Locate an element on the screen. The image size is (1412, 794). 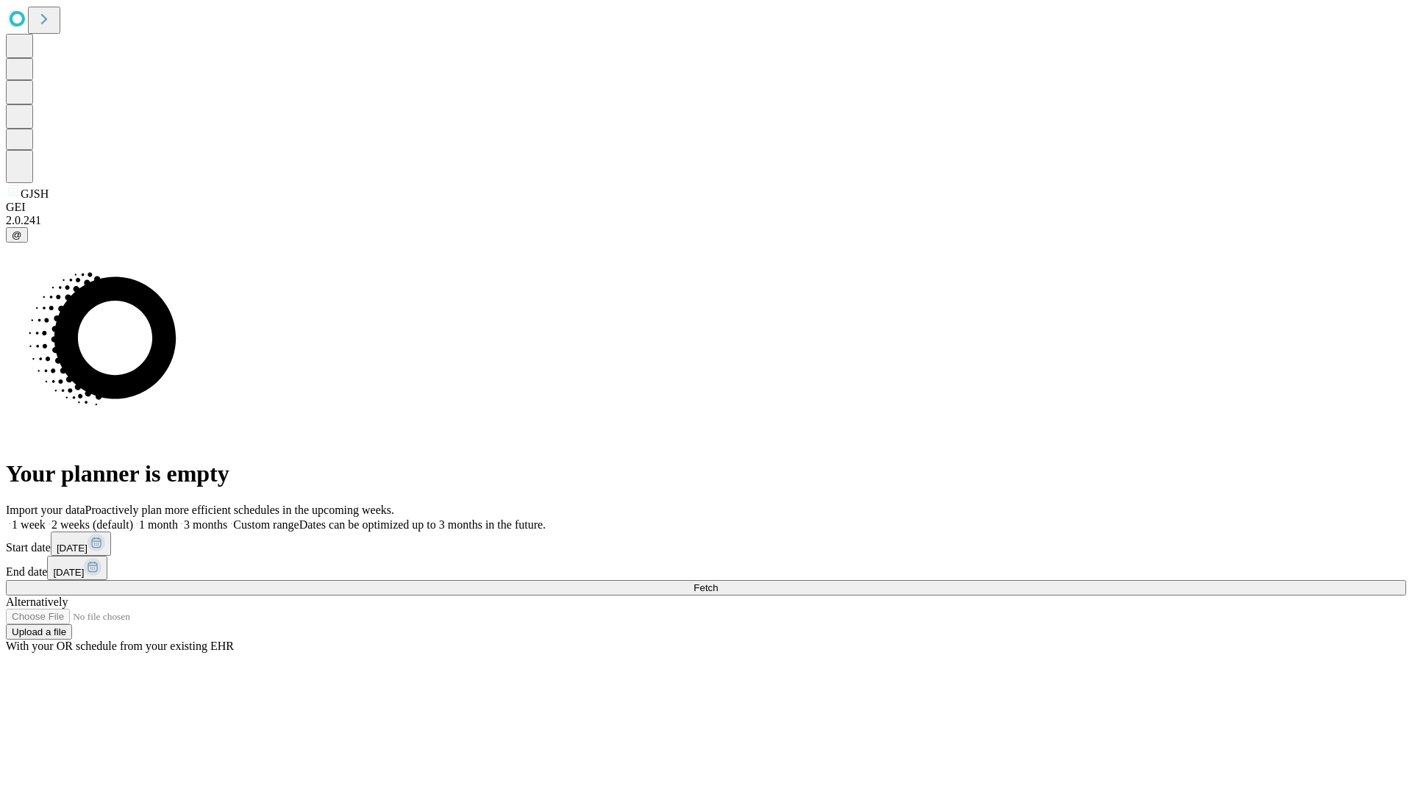
span: Alternatively is located at coordinates (37, 601).